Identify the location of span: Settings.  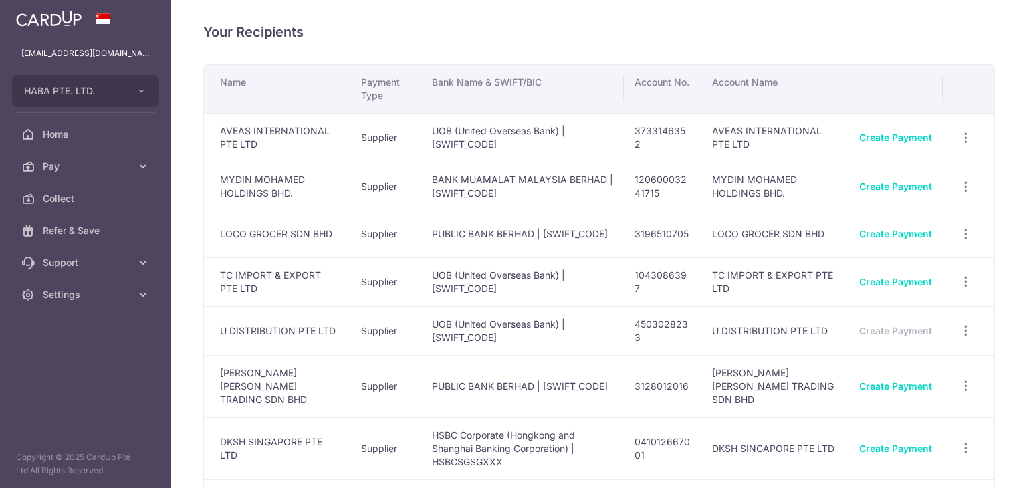
(87, 295).